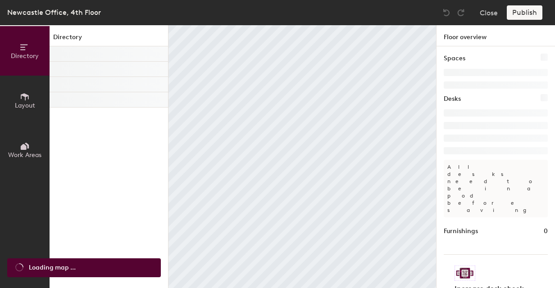 This screenshot has width=555, height=288. I want to click on span: Loading map ..., so click(52, 268).